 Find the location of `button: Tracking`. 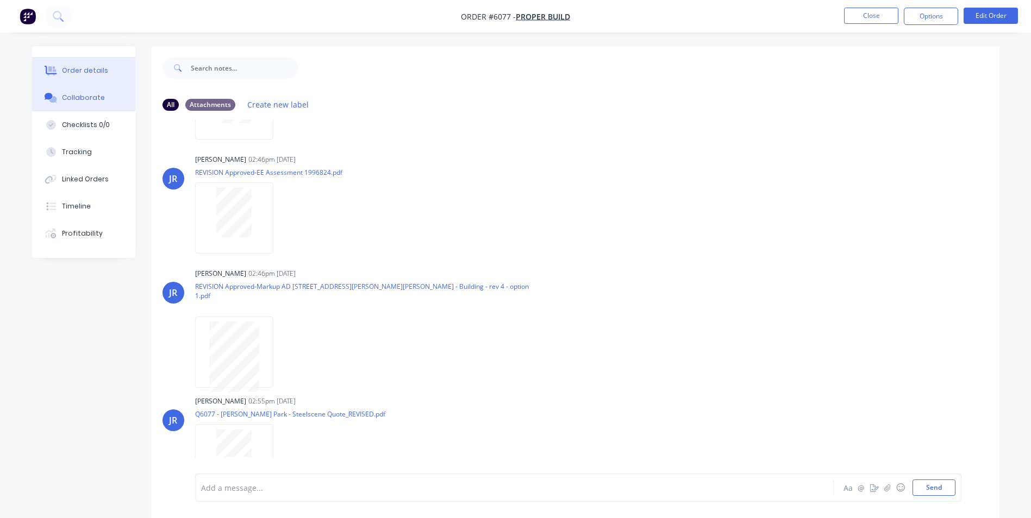

button: Tracking is located at coordinates (84, 152).